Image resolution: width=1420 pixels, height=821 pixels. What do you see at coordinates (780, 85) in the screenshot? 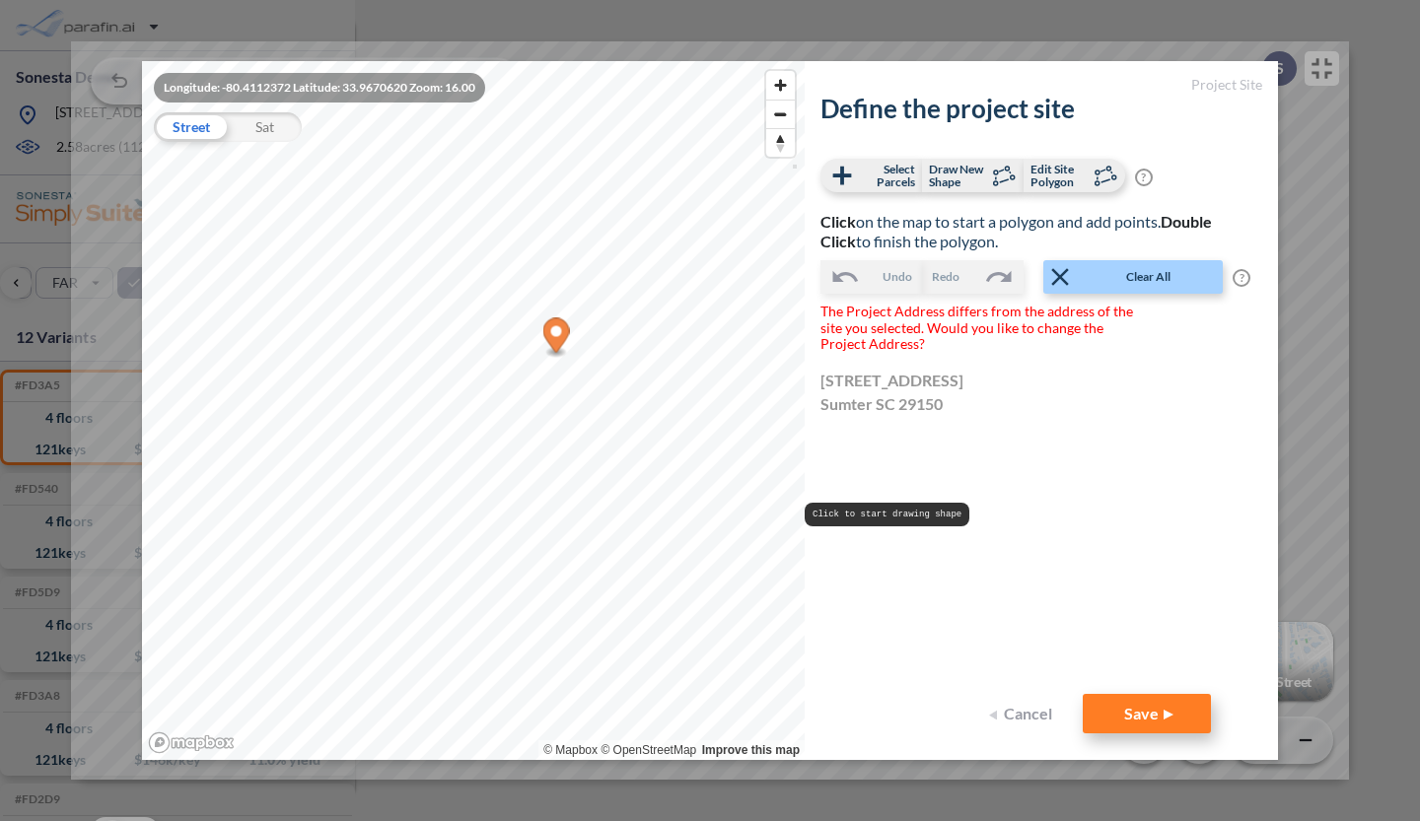
I see `button: Zoom in` at bounding box center [780, 85].